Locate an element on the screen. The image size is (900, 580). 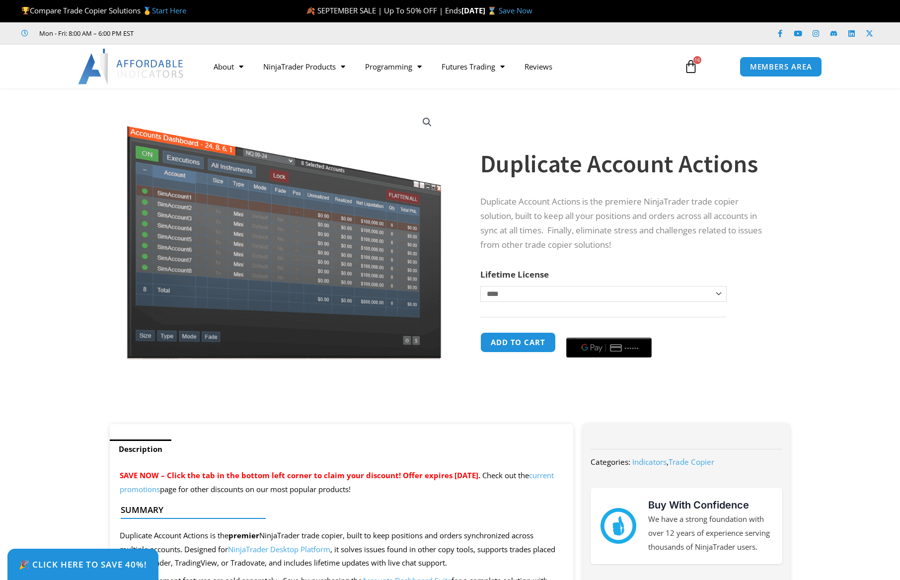
span: 16 is located at coordinates (697, 60).